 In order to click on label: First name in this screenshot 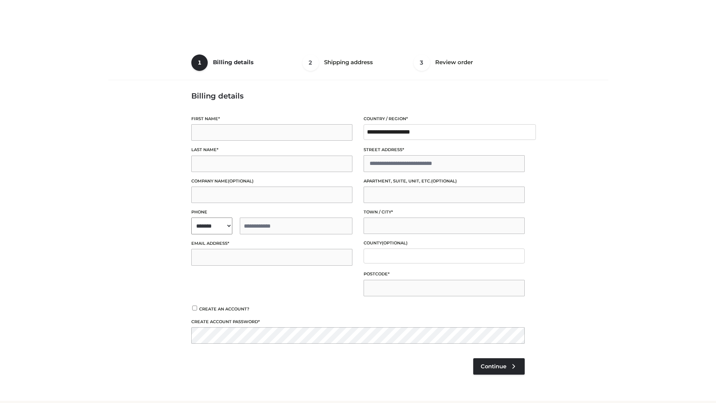, I will do `click(272, 119)`.